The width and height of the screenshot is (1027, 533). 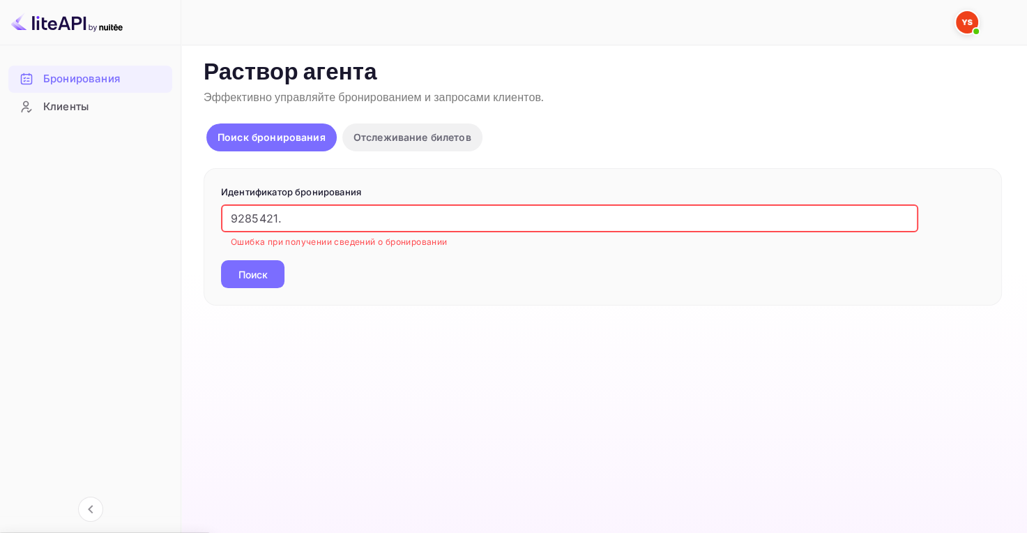 What do you see at coordinates (82, 79) in the screenshot?
I see `ya-tr-span: Бронирования` at bounding box center [82, 79].